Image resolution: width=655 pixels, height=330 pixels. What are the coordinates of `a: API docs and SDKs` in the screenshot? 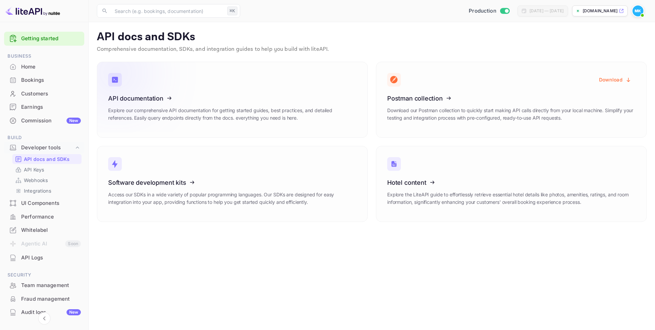 It's located at (47, 159).